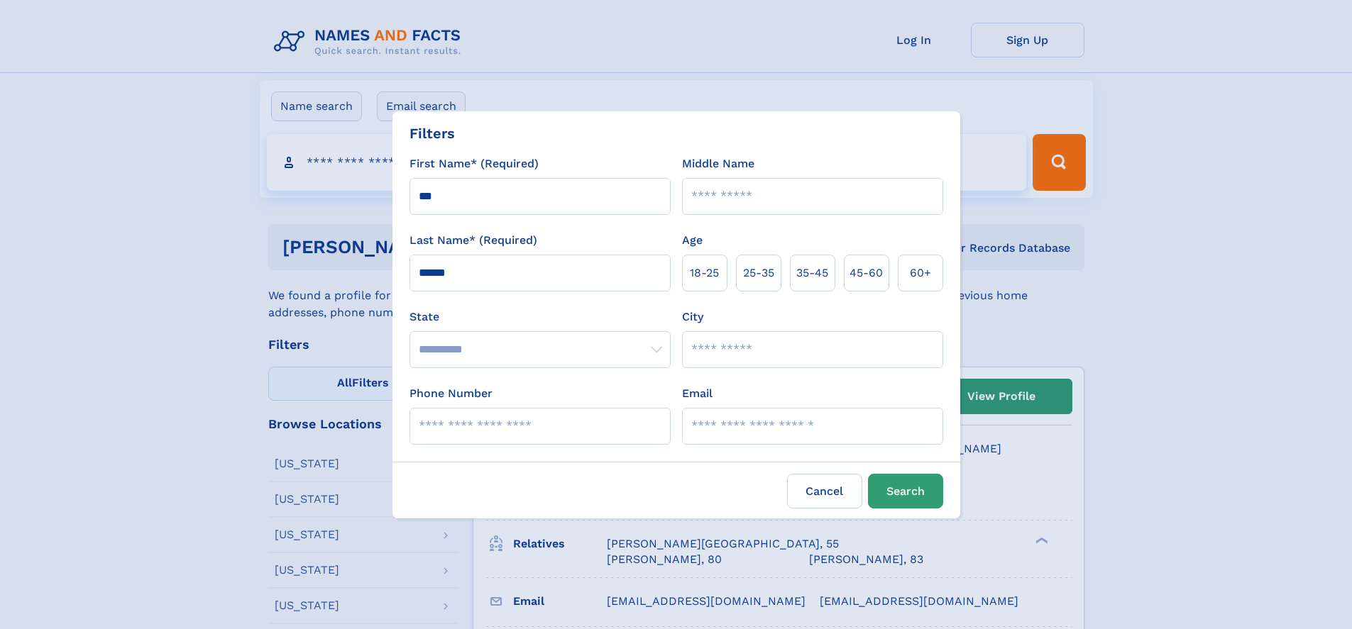 The width and height of the screenshot is (1352, 629). Describe the element at coordinates (473, 241) in the screenshot. I see `label: Last Name* (Required)` at that location.